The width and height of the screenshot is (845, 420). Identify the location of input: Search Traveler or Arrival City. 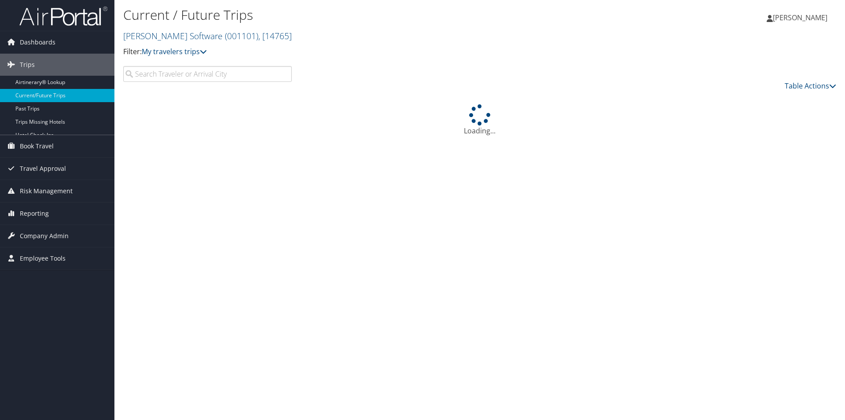
(207, 74).